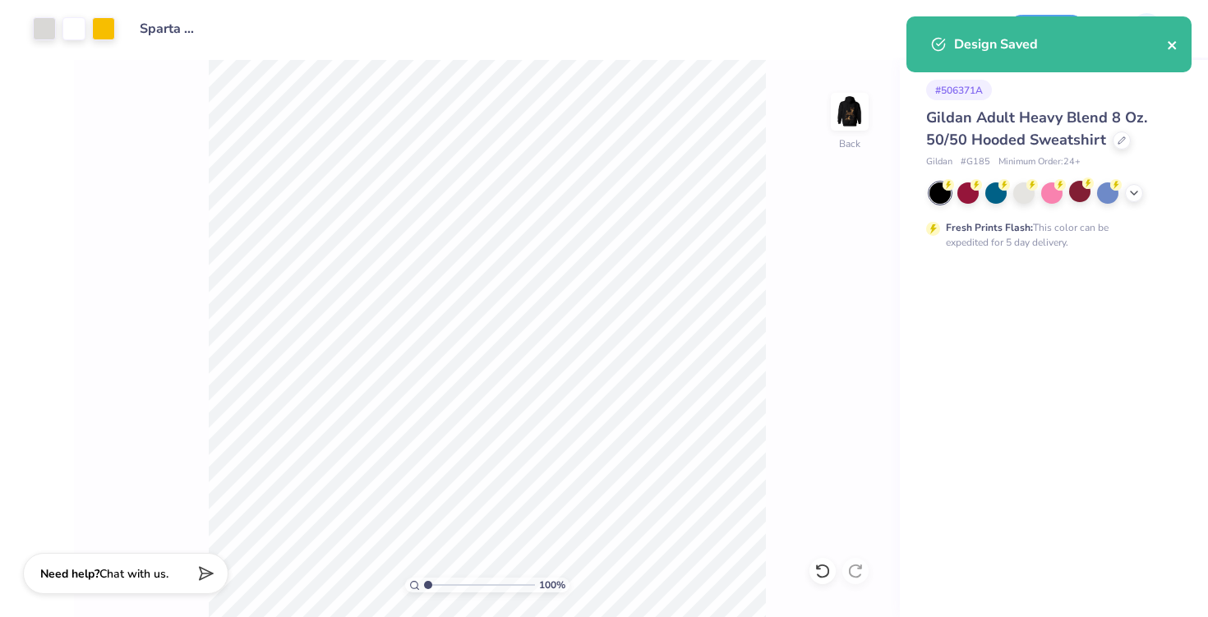 The height and width of the screenshot is (617, 1208). I want to click on span: # G185, so click(976, 162).